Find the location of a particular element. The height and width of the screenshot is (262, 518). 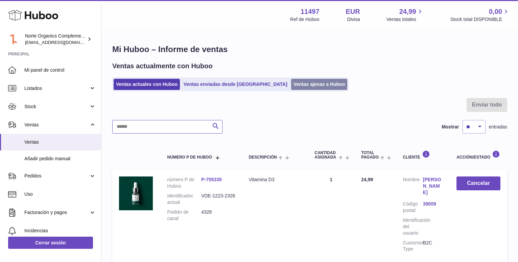

dt: Pedido de canal is located at coordinates (184, 215).